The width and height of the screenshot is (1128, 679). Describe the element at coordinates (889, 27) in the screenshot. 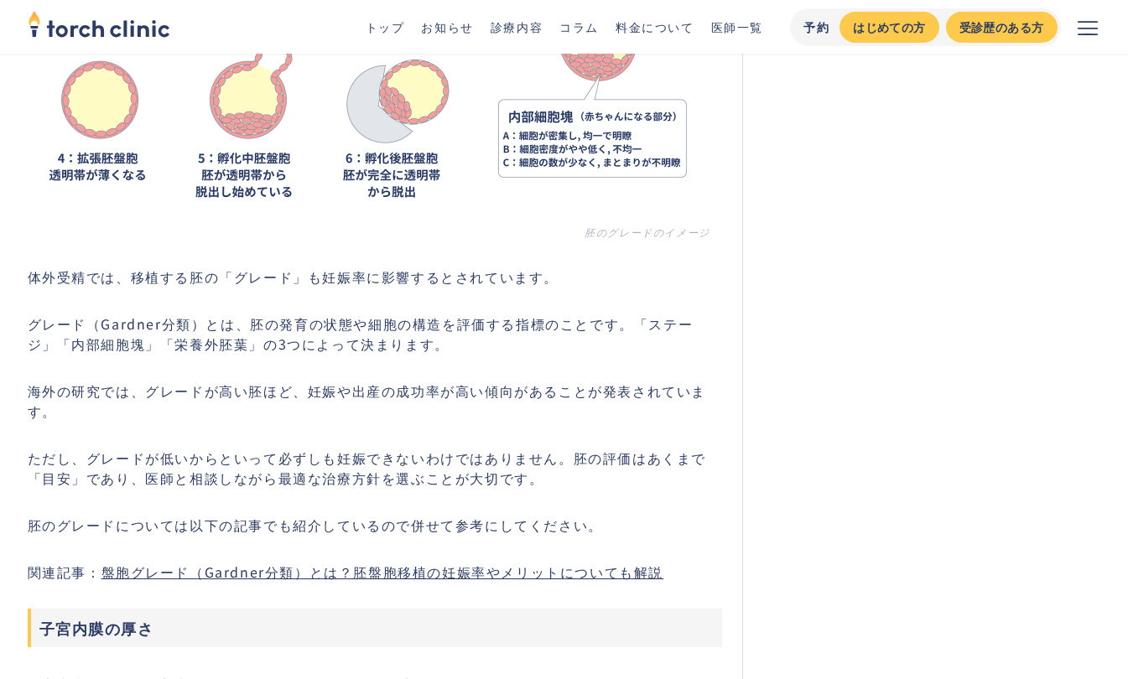

I see `div: はじめての方` at that location.